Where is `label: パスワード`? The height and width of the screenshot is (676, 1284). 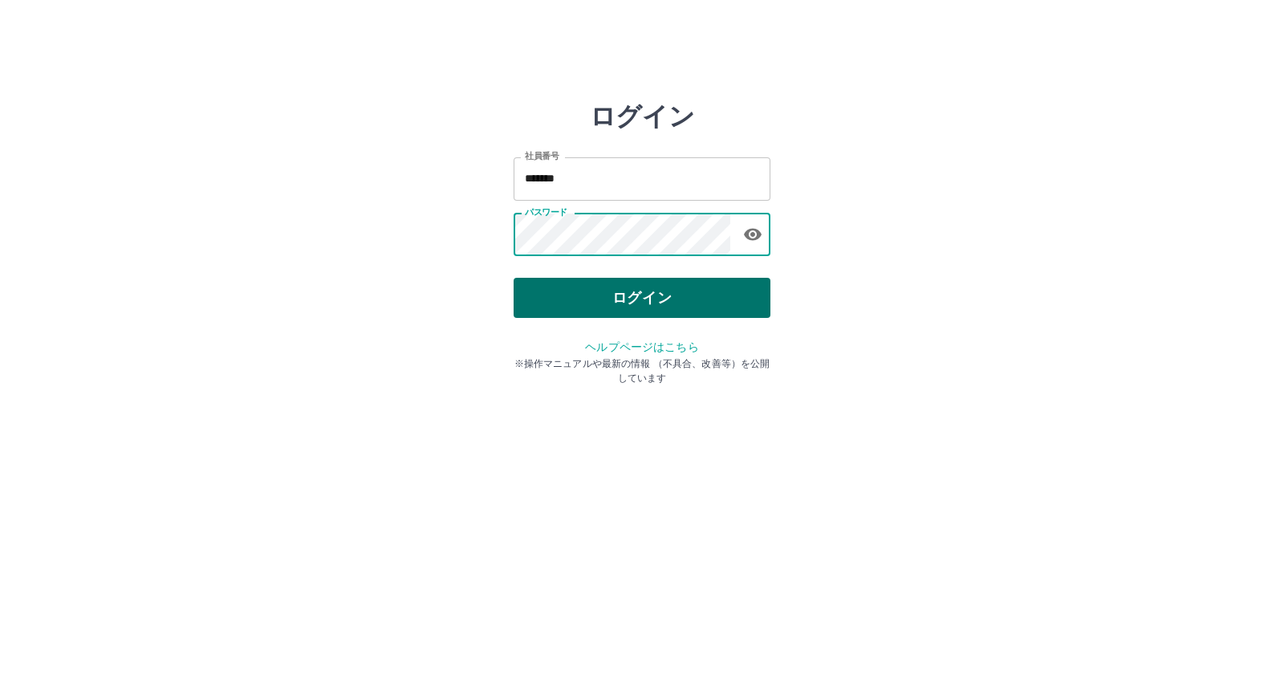 label: パスワード is located at coordinates (546, 212).